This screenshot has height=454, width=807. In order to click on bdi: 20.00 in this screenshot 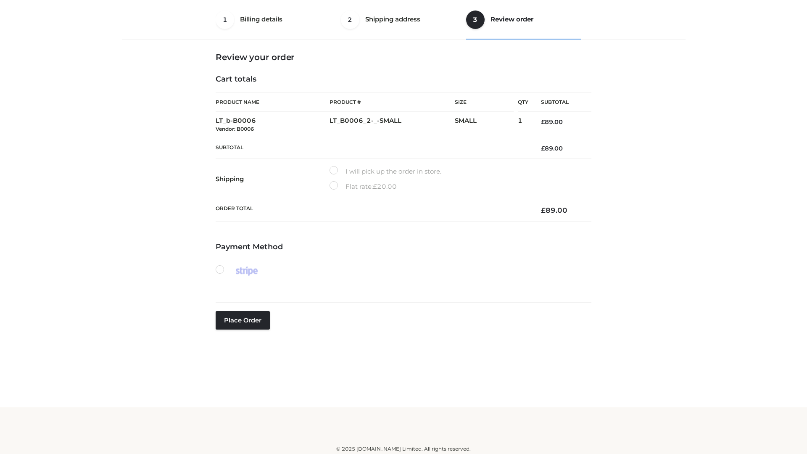, I will do `click(385, 186)`.